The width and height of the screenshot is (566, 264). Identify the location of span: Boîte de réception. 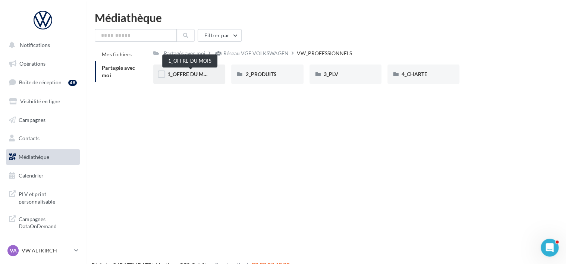
(40, 82).